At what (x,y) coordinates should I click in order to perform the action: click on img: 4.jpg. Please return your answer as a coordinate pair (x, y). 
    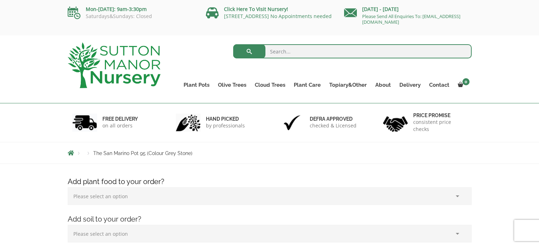
    Looking at the image, I should click on (395, 123).